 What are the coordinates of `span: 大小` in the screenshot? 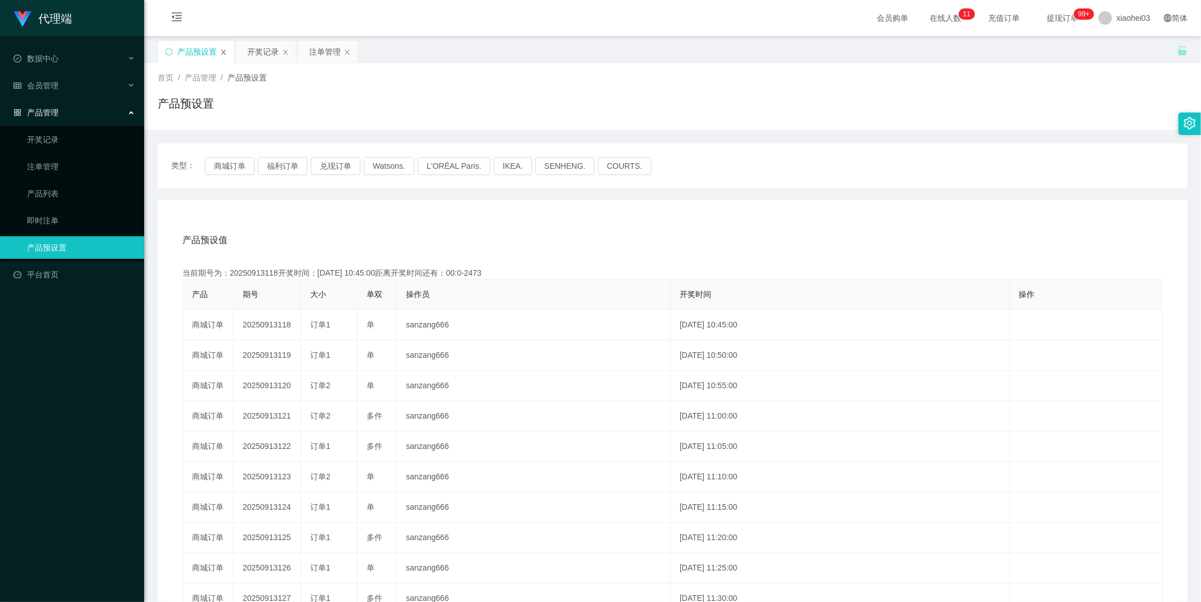 It's located at (318, 294).